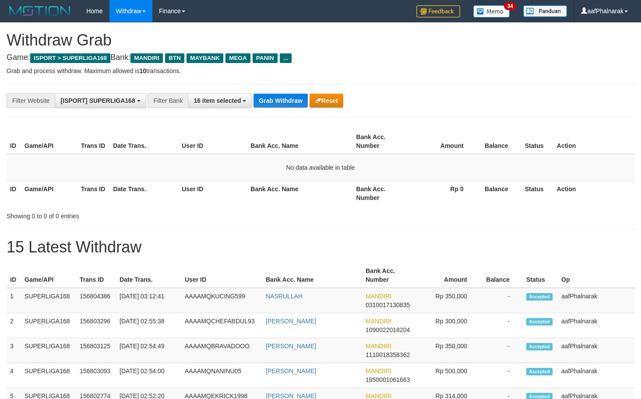  Describe the element at coordinates (443, 193) in the screenshot. I see `th: Rp 0` at that location.